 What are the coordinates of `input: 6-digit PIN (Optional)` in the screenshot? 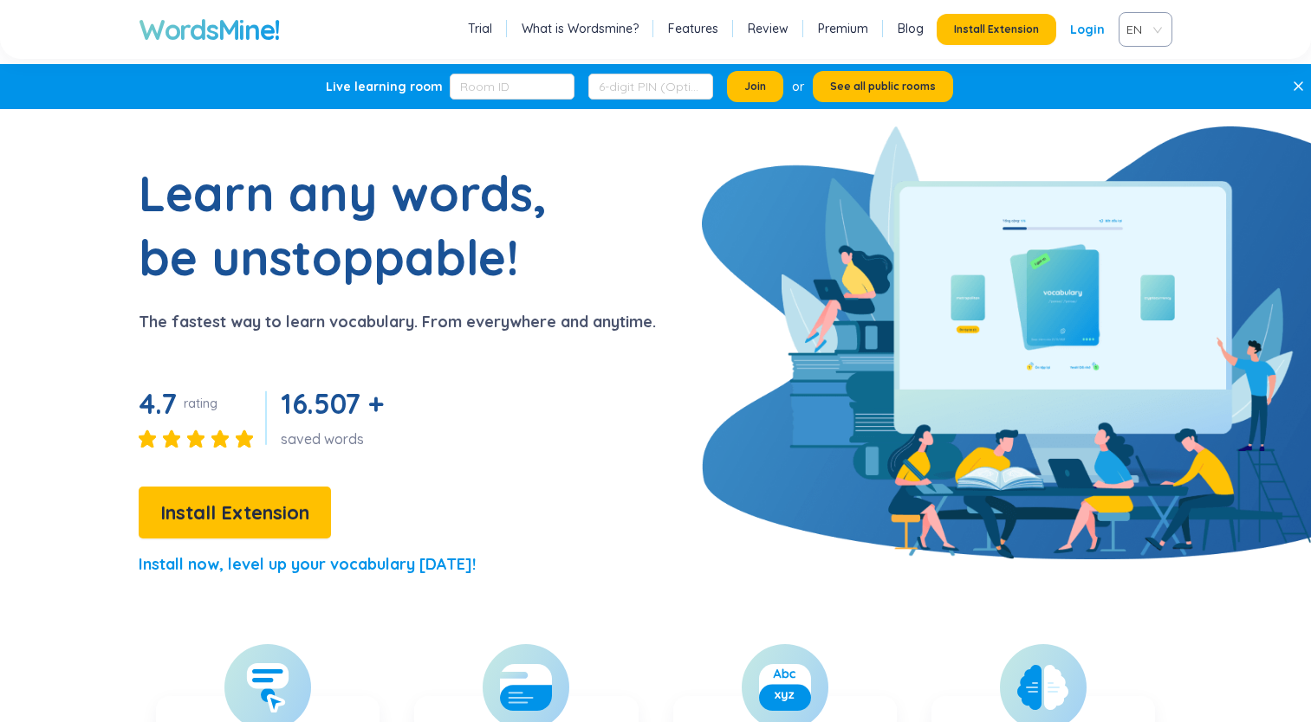 It's located at (651, 87).